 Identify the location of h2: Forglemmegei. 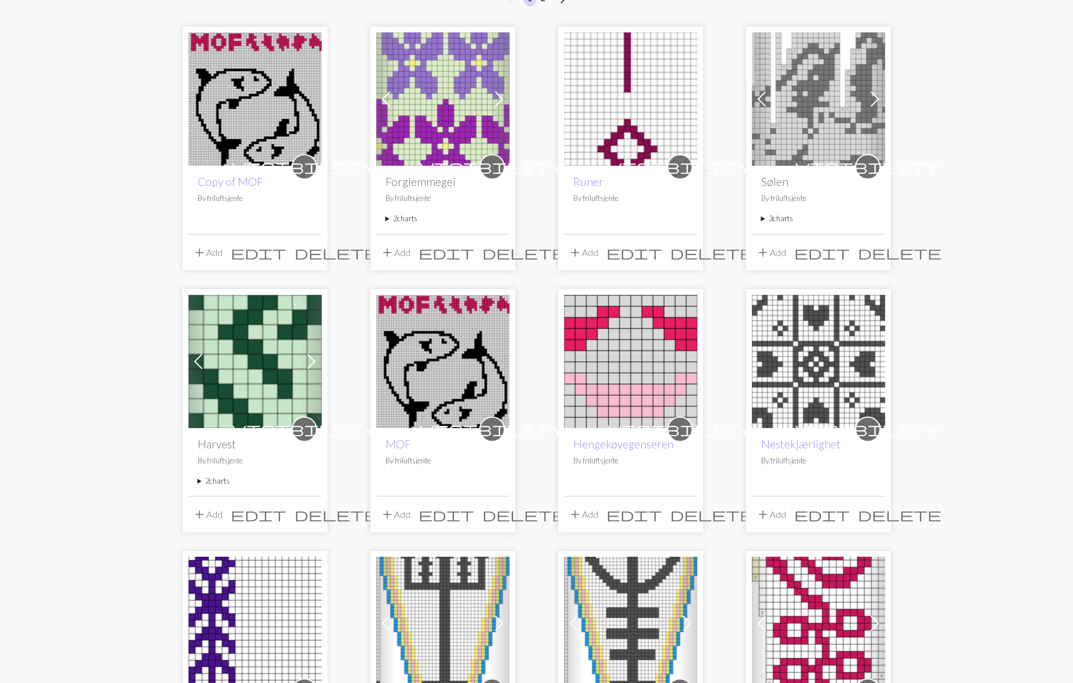
(443, 181).